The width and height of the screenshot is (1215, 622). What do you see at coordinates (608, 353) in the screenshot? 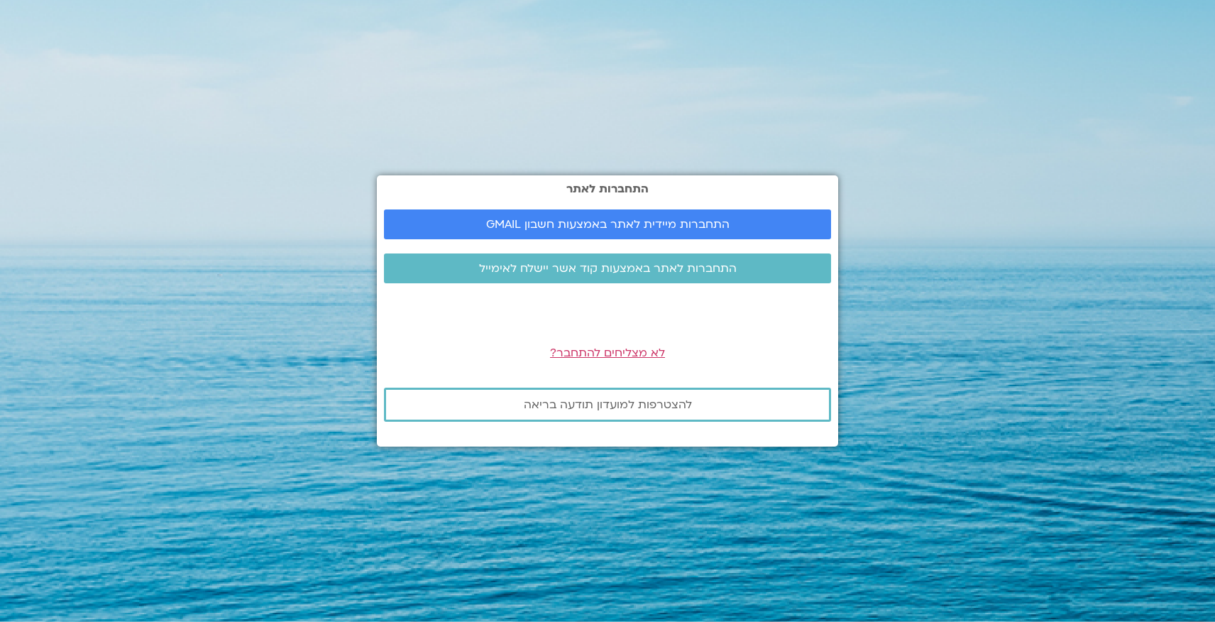
I see `a: לא מצליחים להתחבר?` at bounding box center [608, 353].